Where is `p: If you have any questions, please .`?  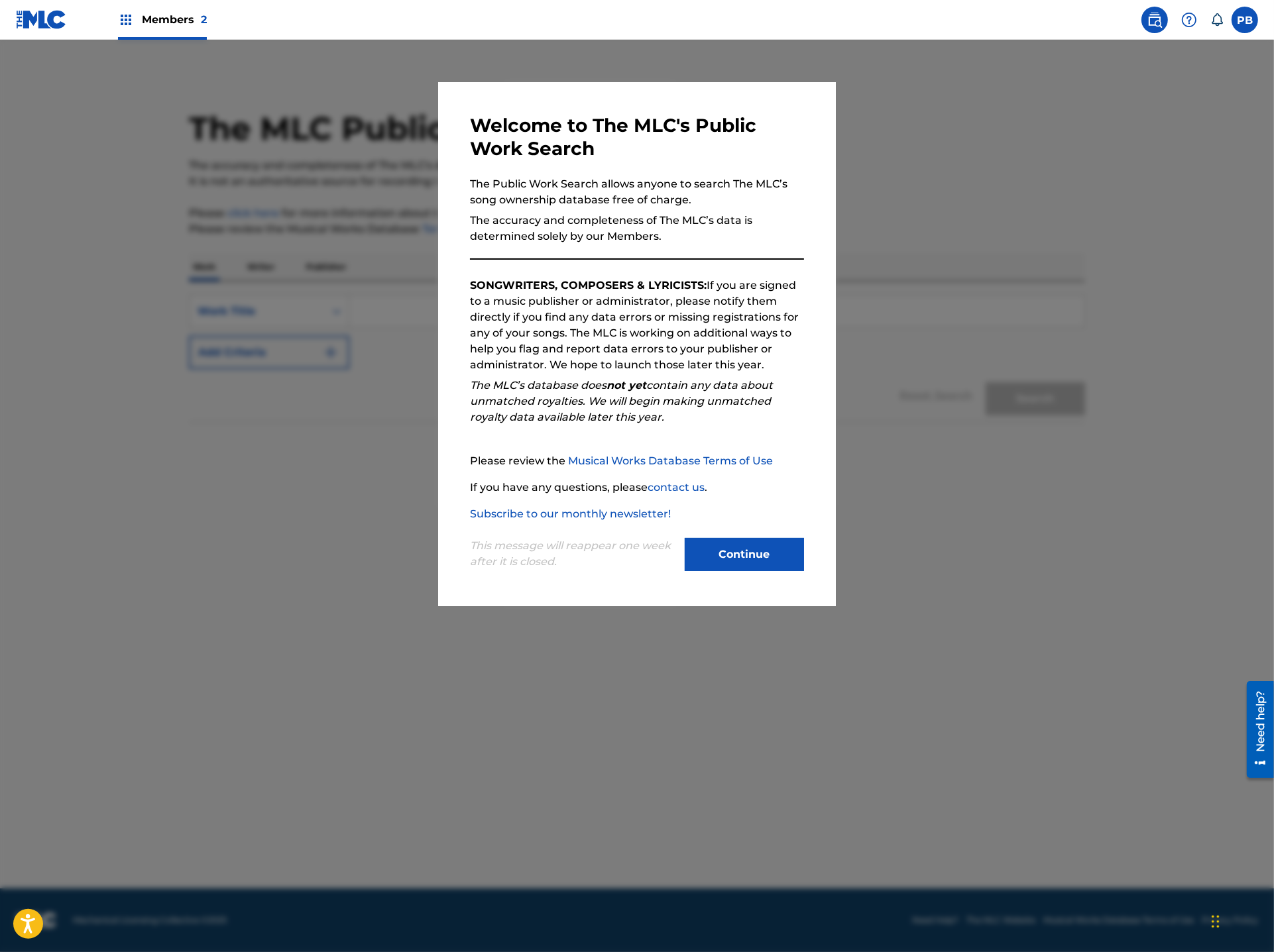
p: If you have any questions, please . is located at coordinates (637, 487).